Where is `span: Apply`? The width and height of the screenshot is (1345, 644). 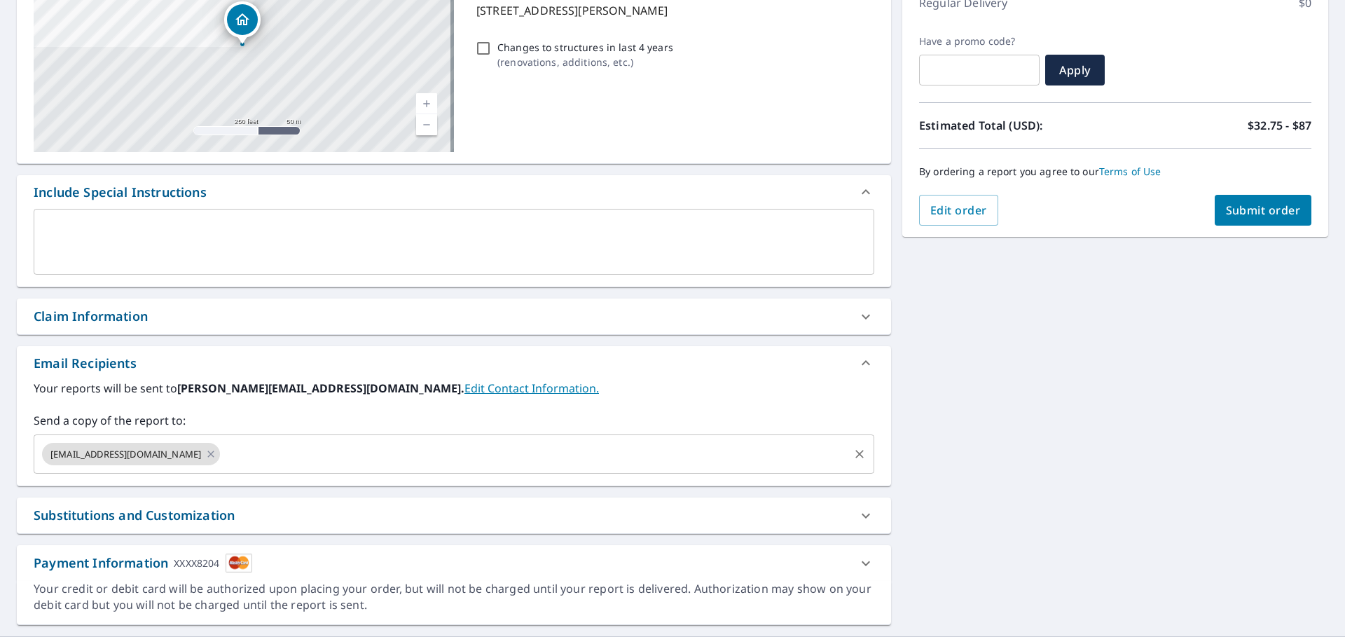
span: Apply is located at coordinates (1075, 70).